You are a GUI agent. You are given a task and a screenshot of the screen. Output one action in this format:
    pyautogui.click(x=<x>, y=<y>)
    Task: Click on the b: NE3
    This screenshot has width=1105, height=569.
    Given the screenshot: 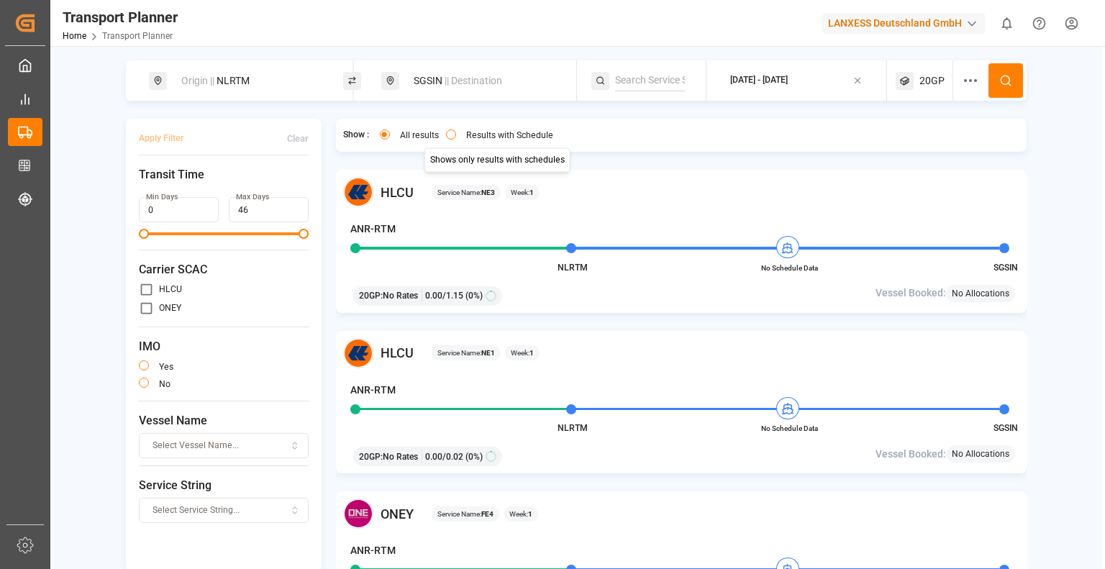 What is the action you would take?
    pyautogui.click(x=488, y=192)
    